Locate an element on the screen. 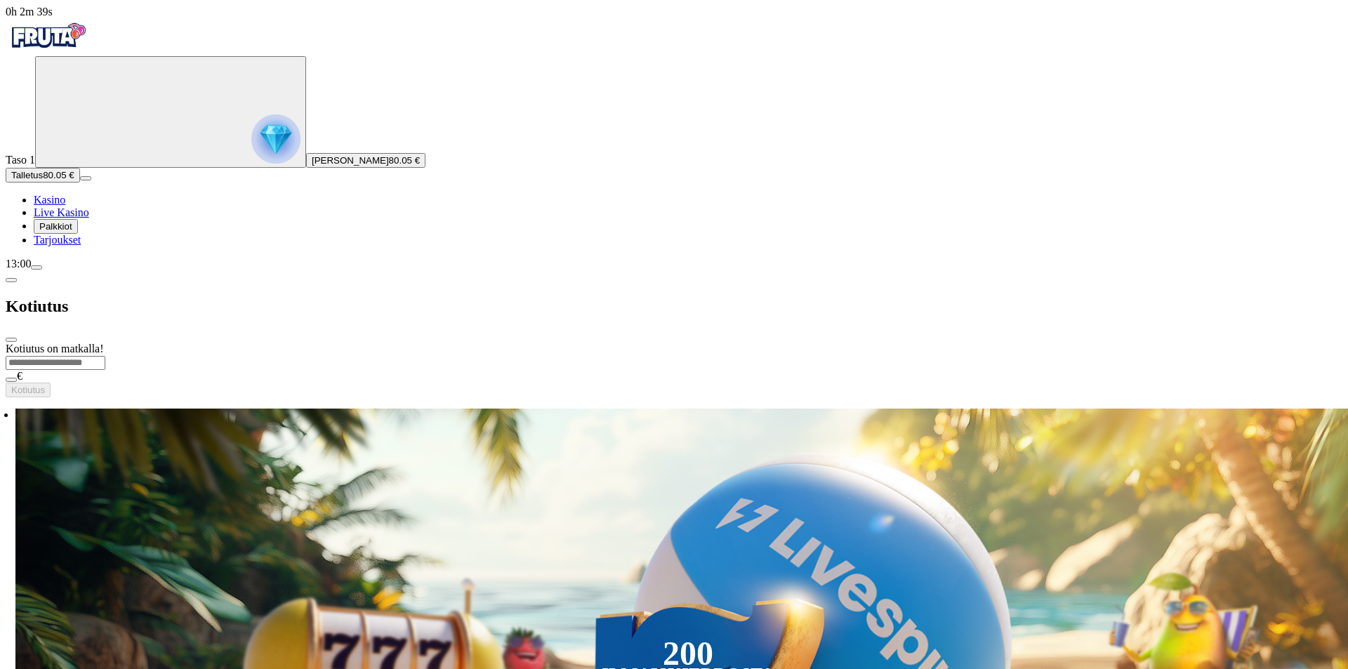 Image resolution: width=1348 pixels, height=669 pixels. span: Live Kasino is located at coordinates (61, 212).